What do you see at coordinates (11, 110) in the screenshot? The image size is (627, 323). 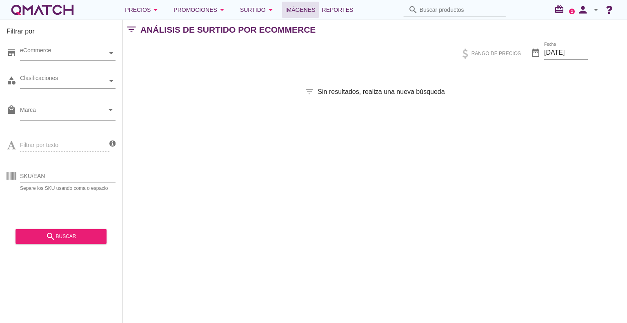 I see `i: local_mall` at bounding box center [11, 110].